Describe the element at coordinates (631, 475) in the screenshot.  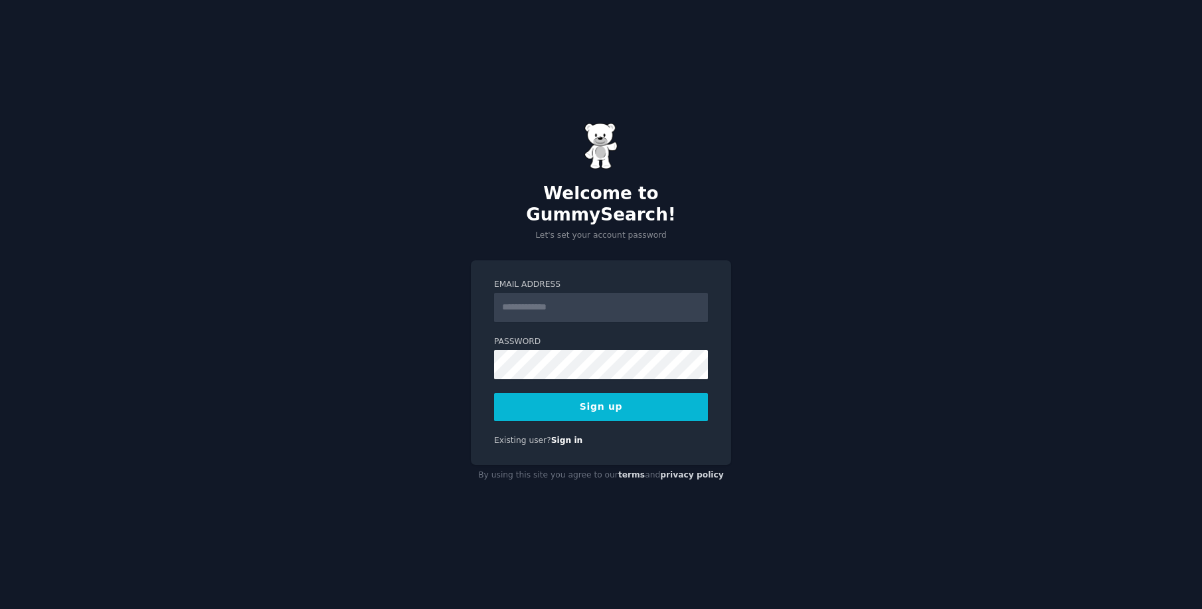
I see `a: terms` at that location.